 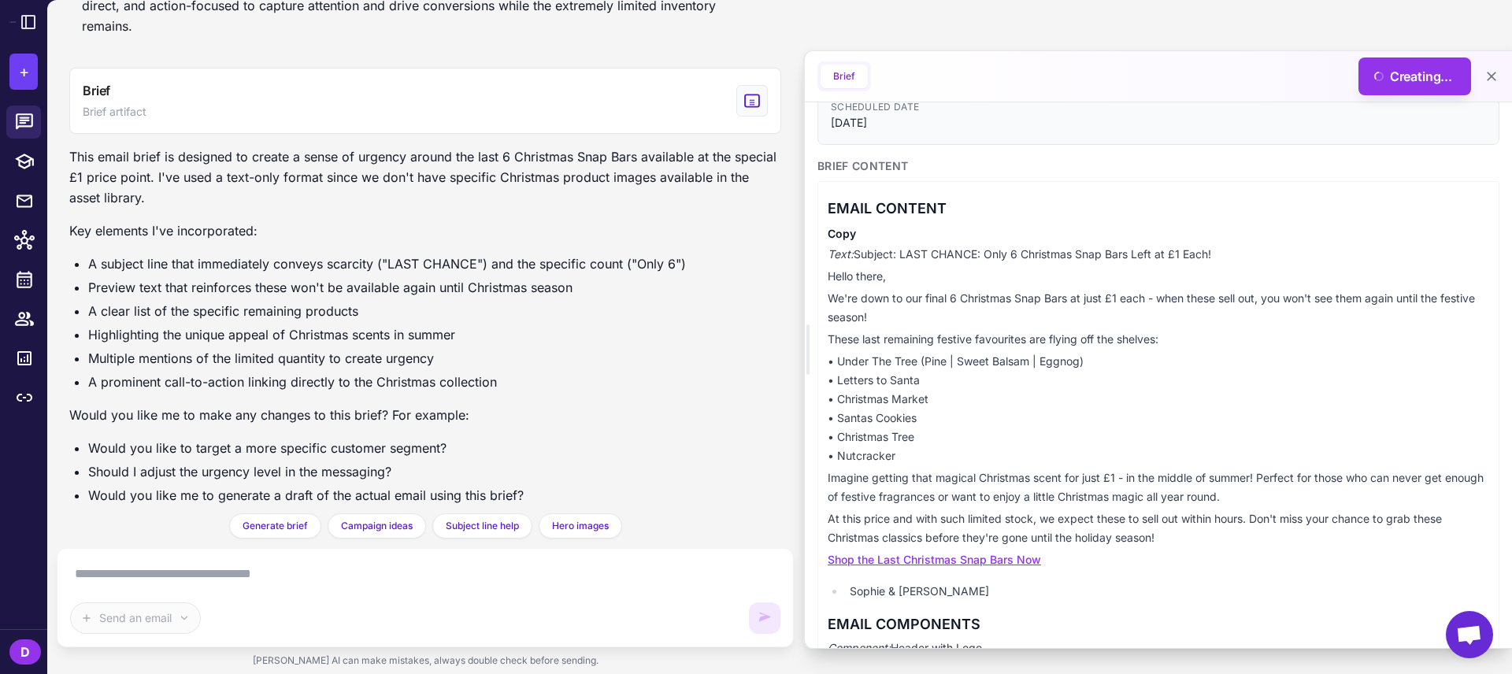 What do you see at coordinates (1470, 635) in the screenshot?
I see `a: Open chat` at bounding box center [1470, 635].